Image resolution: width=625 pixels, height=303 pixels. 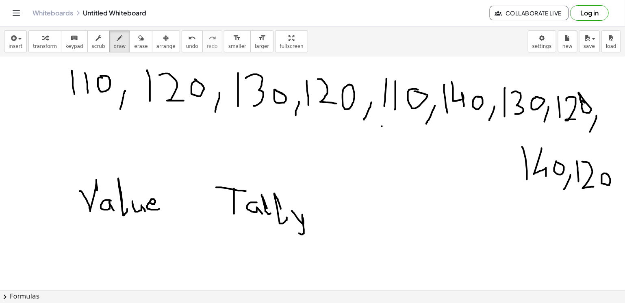 What do you see at coordinates (212, 46) in the screenshot?
I see `span: redo` at bounding box center [212, 46].